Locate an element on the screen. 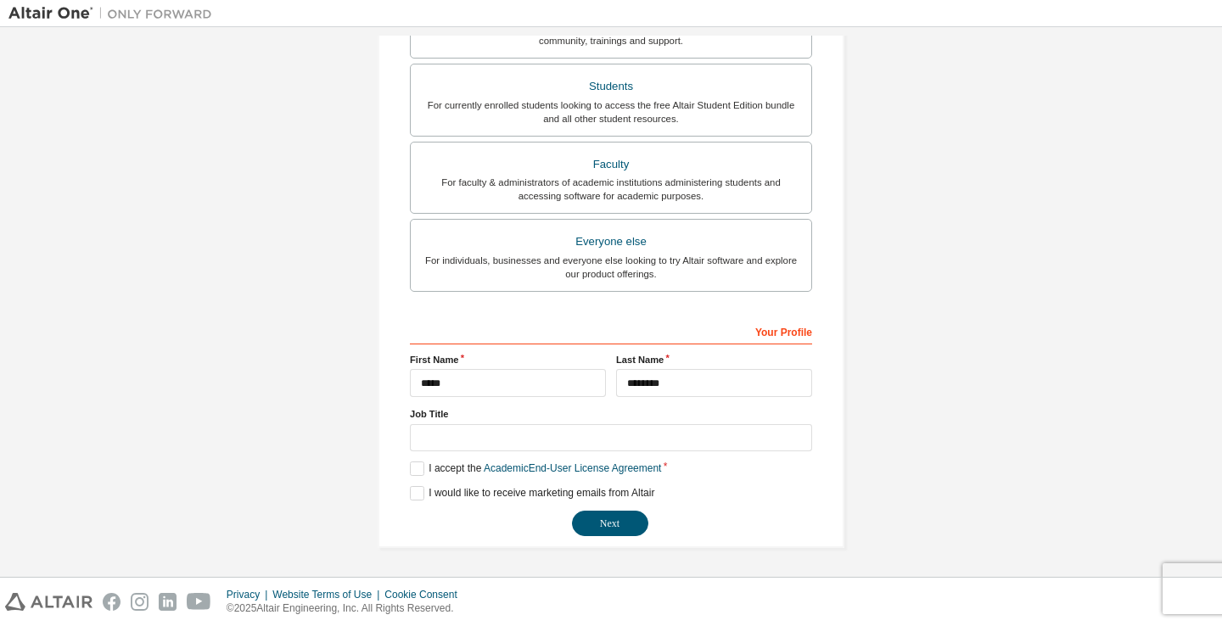 This screenshot has width=1222, height=626. img: instagram.svg is located at coordinates (139, 602).